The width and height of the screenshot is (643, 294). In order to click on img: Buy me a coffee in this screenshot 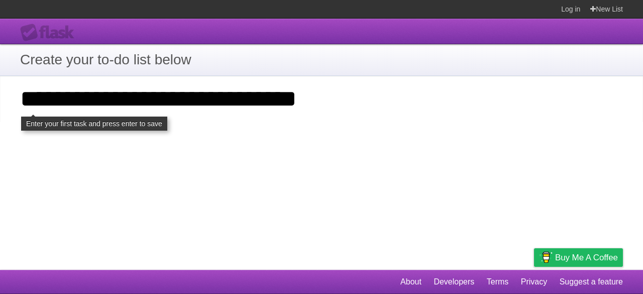, I will do `click(545, 257)`.